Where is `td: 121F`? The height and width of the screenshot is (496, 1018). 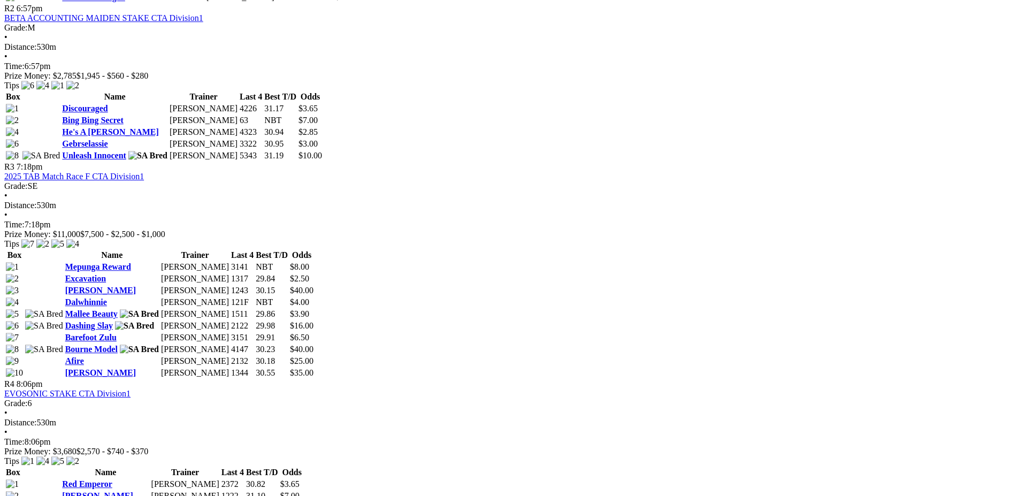 td: 121F is located at coordinates (242, 302).